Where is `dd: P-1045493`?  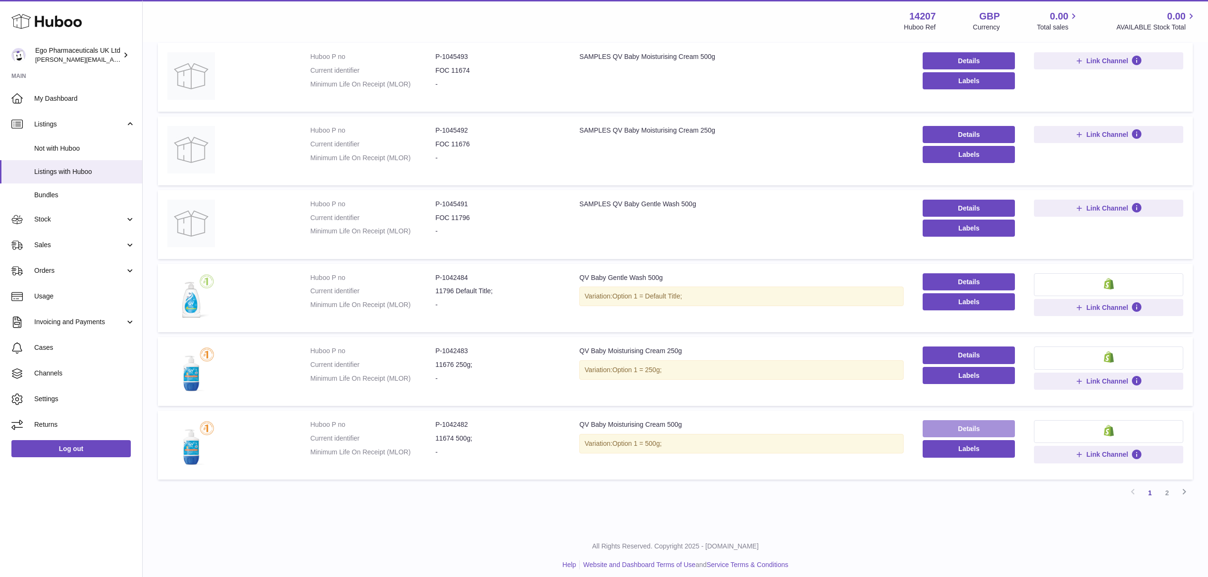
dd: P-1045493 is located at coordinates (497, 57).